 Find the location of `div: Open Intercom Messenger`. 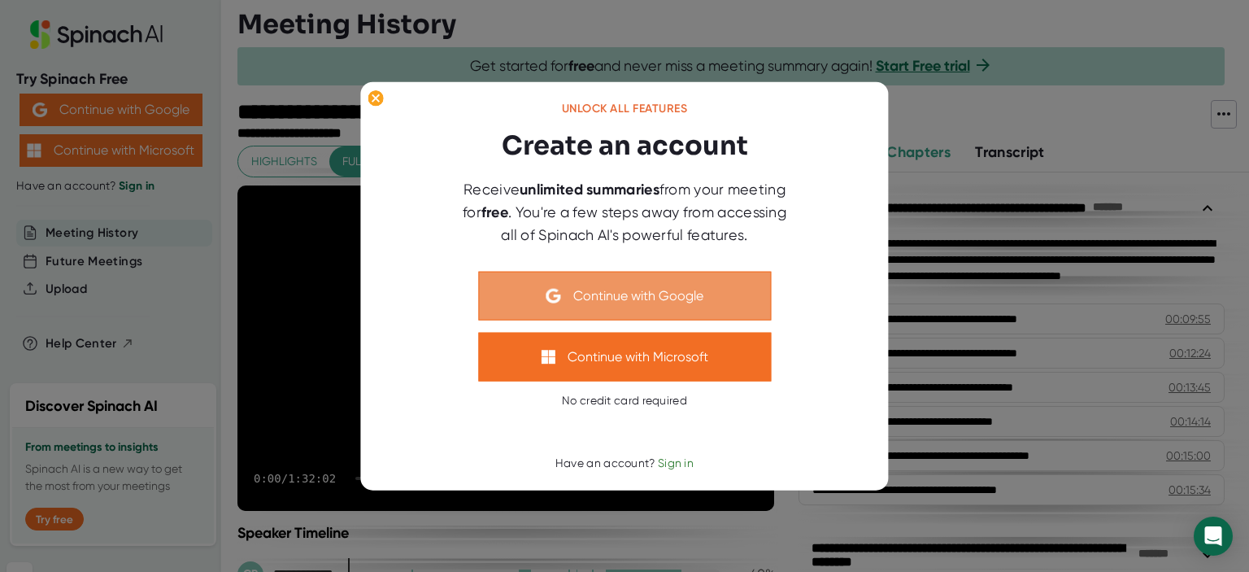

div: Open Intercom Messenger is located at coordinates (1213, 536).